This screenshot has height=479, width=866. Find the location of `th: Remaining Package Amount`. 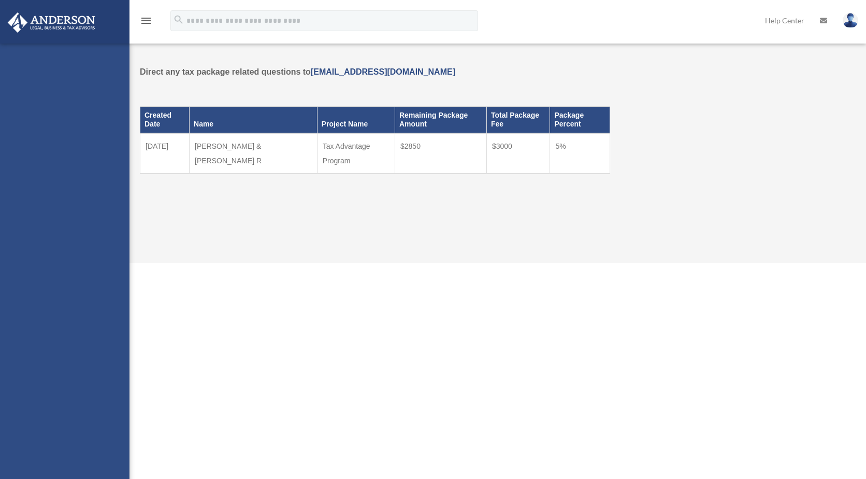

th: Remaining Package Amount is located at coordinates (440, 120).